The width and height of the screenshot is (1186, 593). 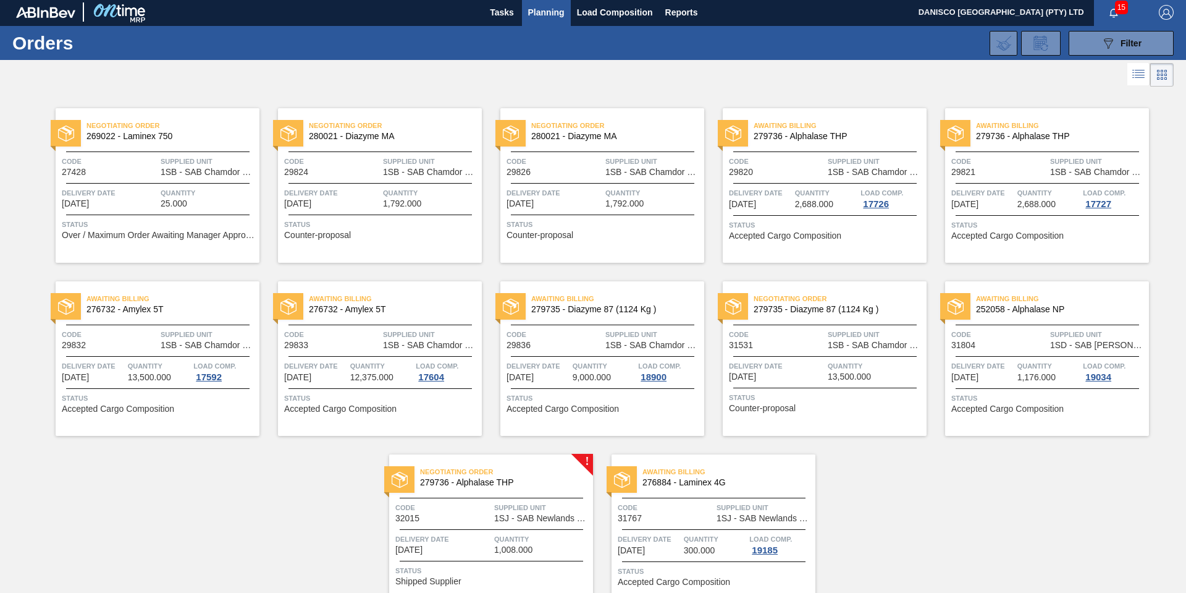 What do you see at coordinates (148, 185) in the screenshot?
I see `a: statusNegotiating Order269022 - Laminex 750Code27428Supplied Unit1SB - SAB Chamdor BreweryDeliver...` at bounding box center [148, 185].